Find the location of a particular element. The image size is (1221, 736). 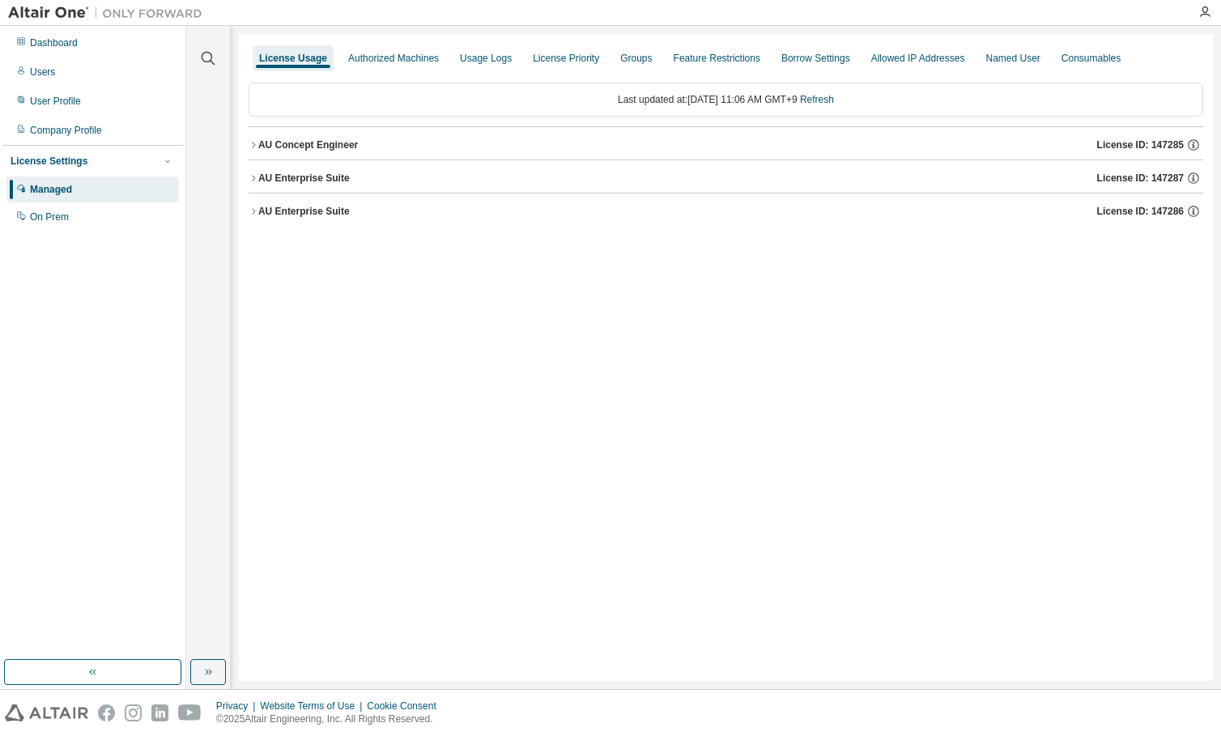

div: Feature Restrictions is located at coordinates (716, 58).